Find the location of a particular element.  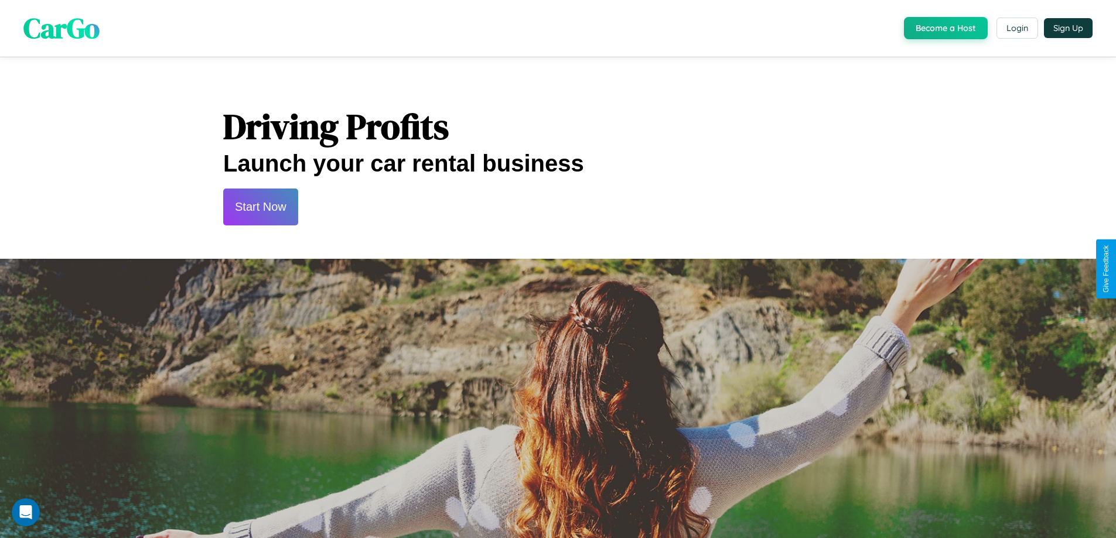

button: Start Now is located at coordinates (261, 207).